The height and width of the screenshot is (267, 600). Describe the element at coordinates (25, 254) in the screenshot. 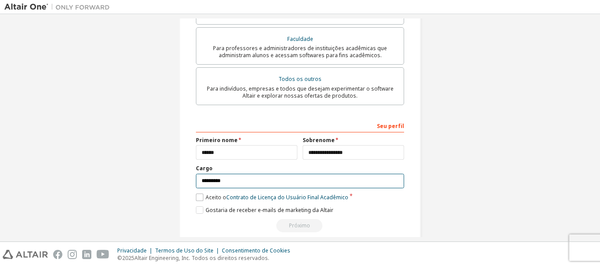

I see `img: altair_logo.svg` at that location.